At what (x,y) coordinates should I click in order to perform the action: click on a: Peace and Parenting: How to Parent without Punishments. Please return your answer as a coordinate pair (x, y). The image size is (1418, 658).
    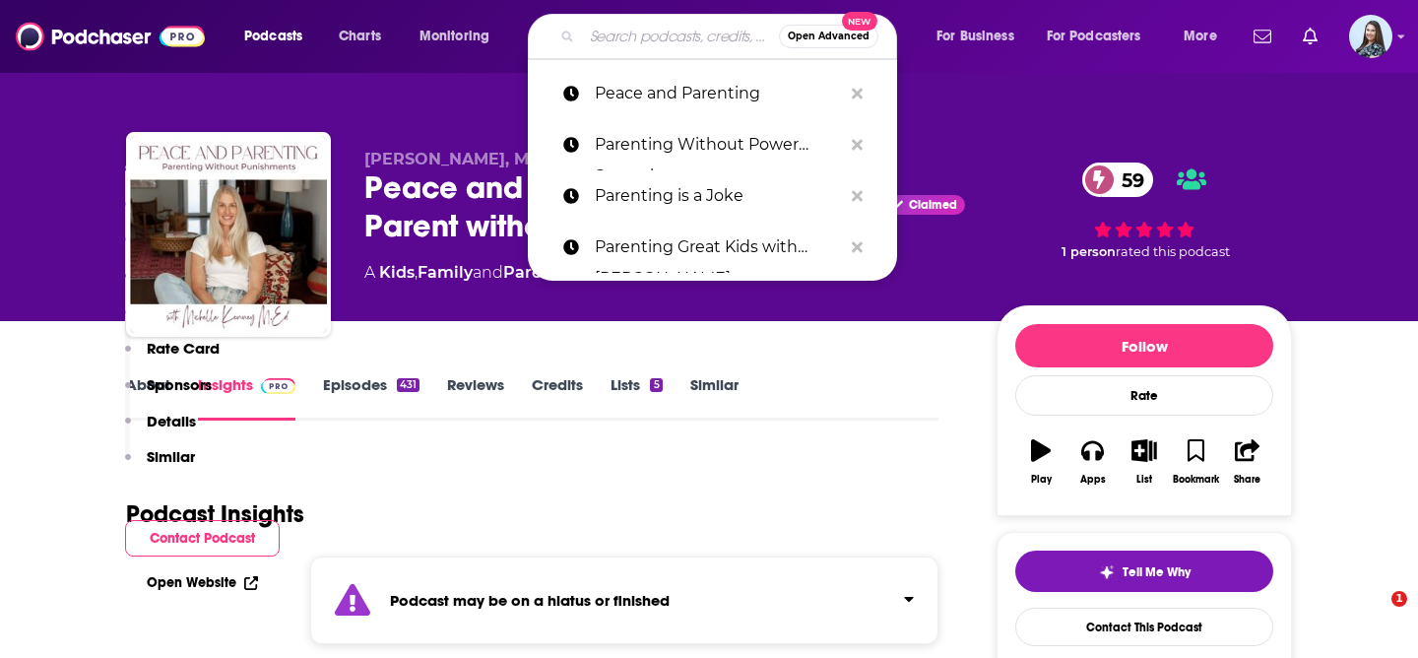
    Looking at the image, I should click on (228, 234).